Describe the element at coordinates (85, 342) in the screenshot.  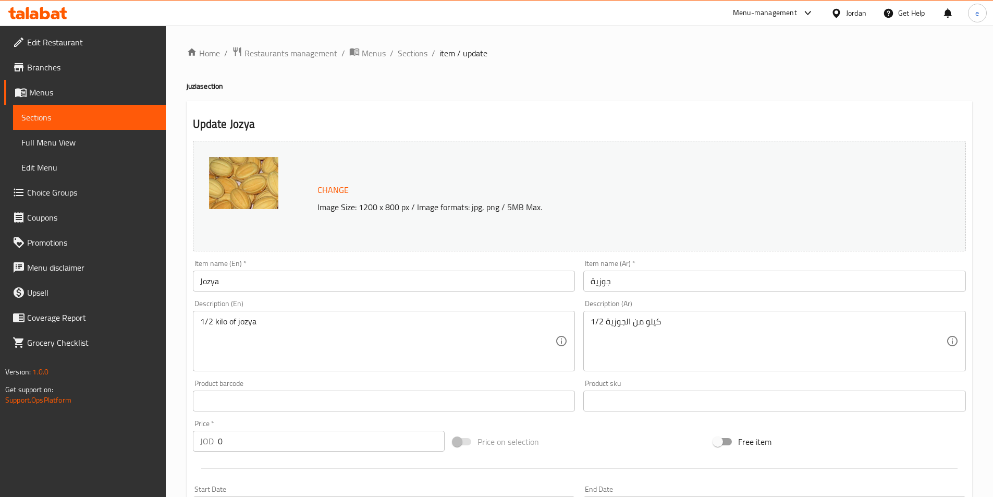
I see `a: Grocery Checklist` at that location.